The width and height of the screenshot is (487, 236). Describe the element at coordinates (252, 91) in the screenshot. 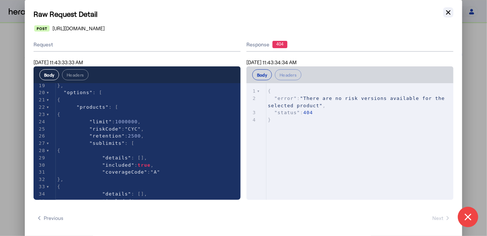

I see `div: 1` at that location.